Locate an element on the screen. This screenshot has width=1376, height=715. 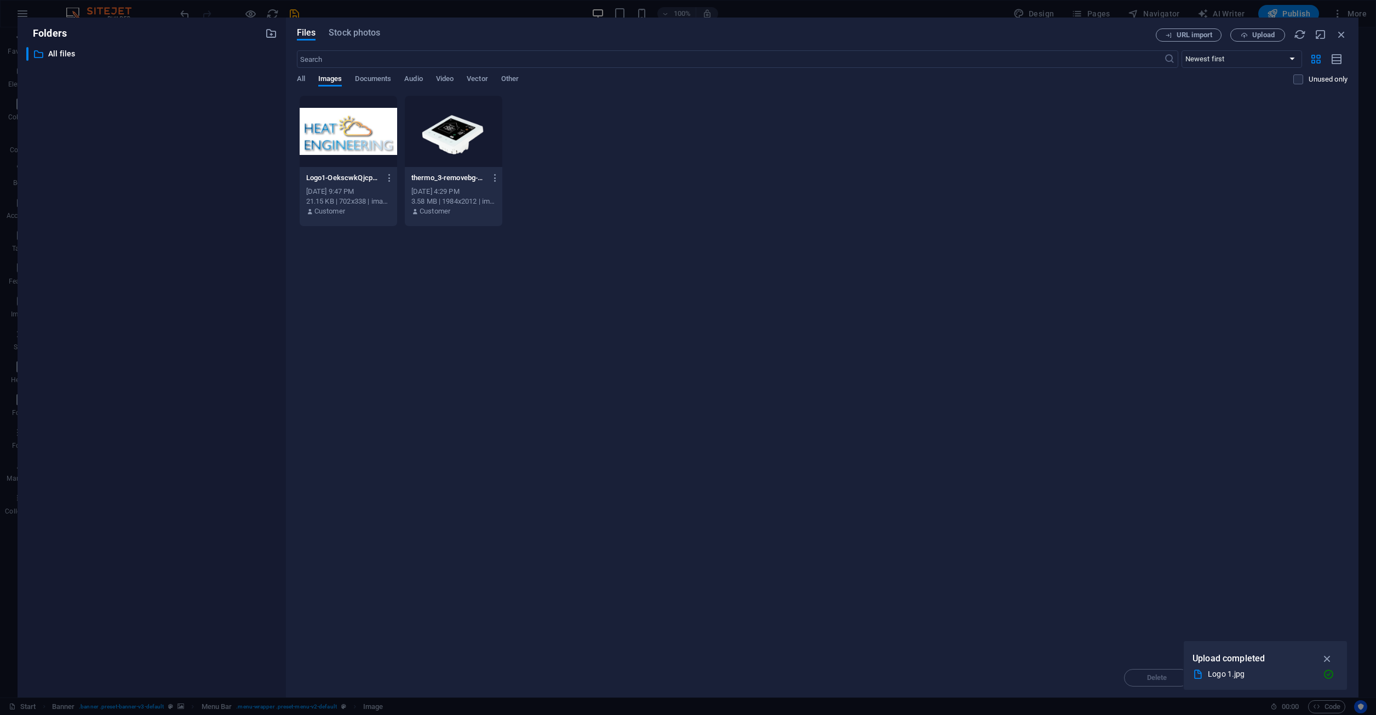
span: All is located at coordinates (301, 80).